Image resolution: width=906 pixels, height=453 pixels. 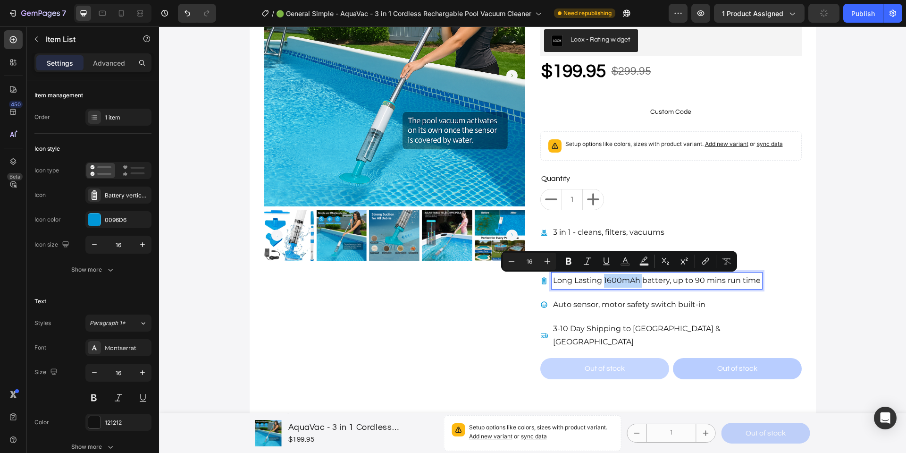 What do you see at coordinates (47, 170) in the screenshot?
I see `div: Icon type` at bounding box center [47, 170].